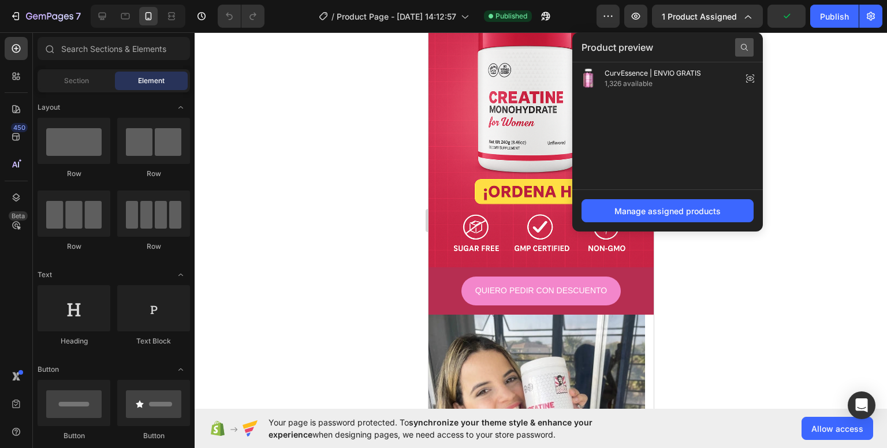 The width and height of the screenshot is (887, 448). I want to click on p: 7, so click(78, 16).